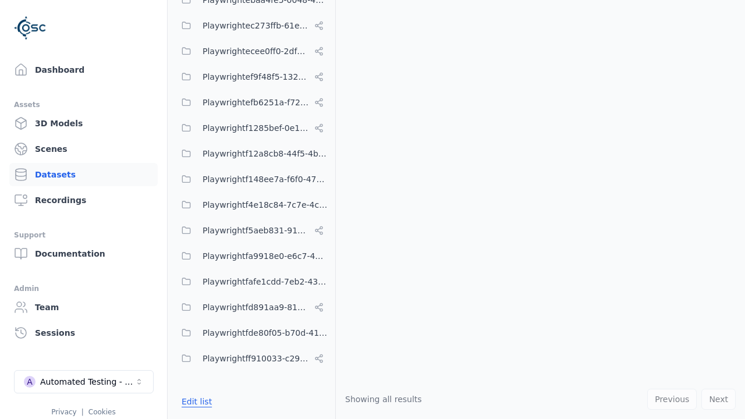 This screenshot has width=745, height=419. What do you see at coordinates (251, 102) in the screenshot?
I see `button: Playwrightefb6251a-f72e-4cb7-bc11-185fbdc8734c` at bounding box center [251, 102].